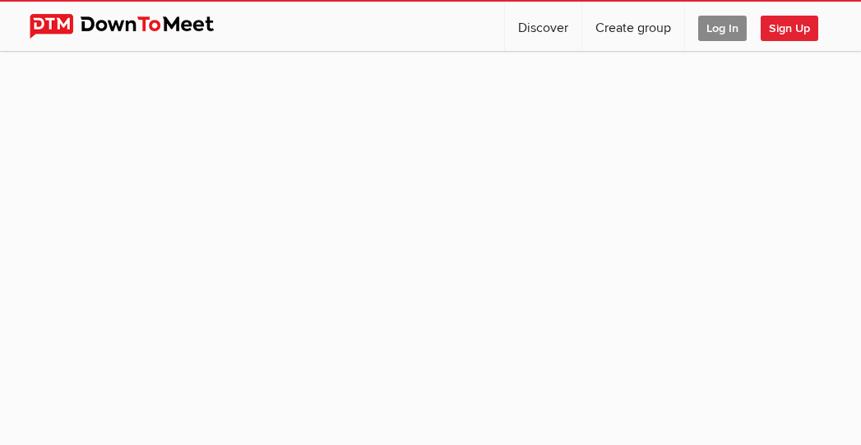  Describe the element at coordinates (796, 26) in the screenshot. I see `a: Sign Up` at that location.